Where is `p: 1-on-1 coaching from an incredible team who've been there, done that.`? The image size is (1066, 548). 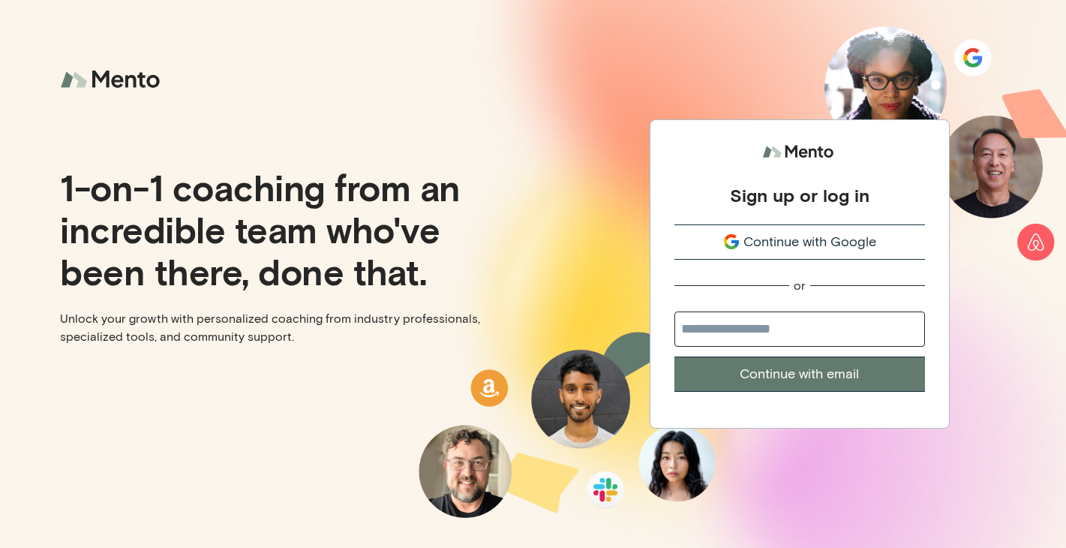 p: 1-on-1 coaching from an incredible team who've been there, done that. is located at coordinates (290, 229).